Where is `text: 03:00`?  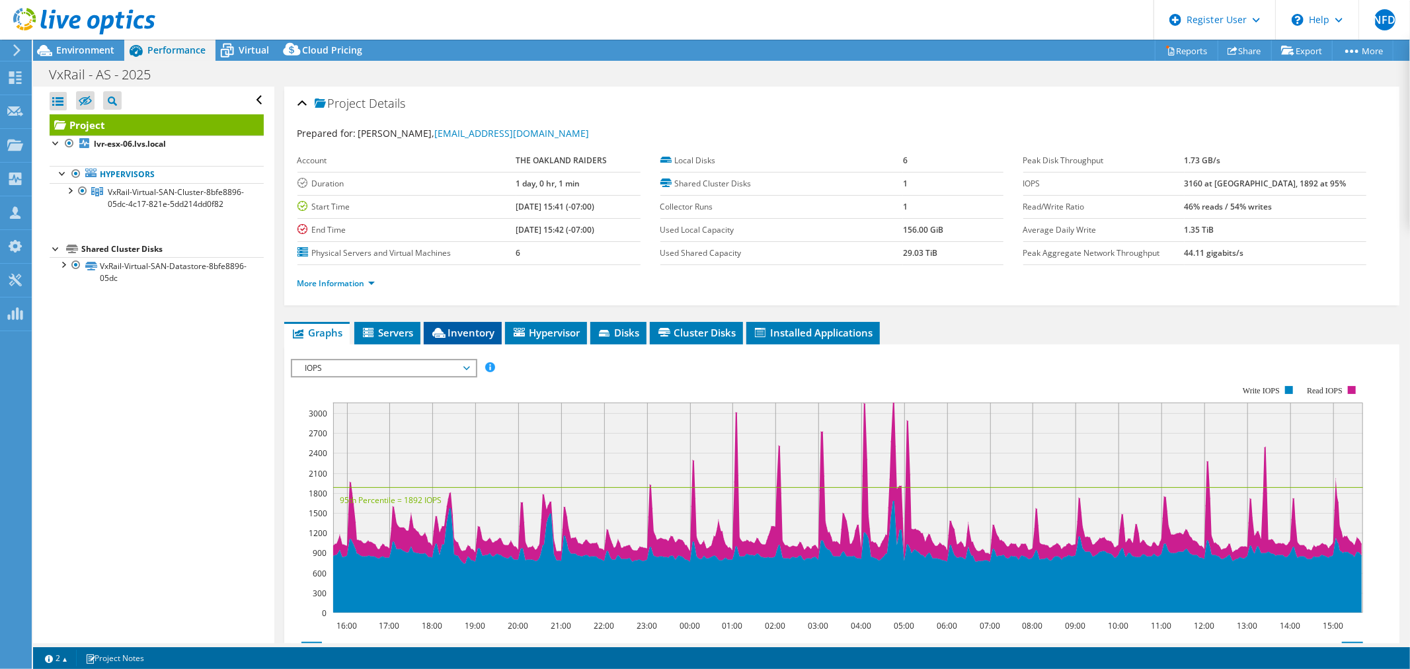
text: 03:00 is located at coordinates (818, 625).